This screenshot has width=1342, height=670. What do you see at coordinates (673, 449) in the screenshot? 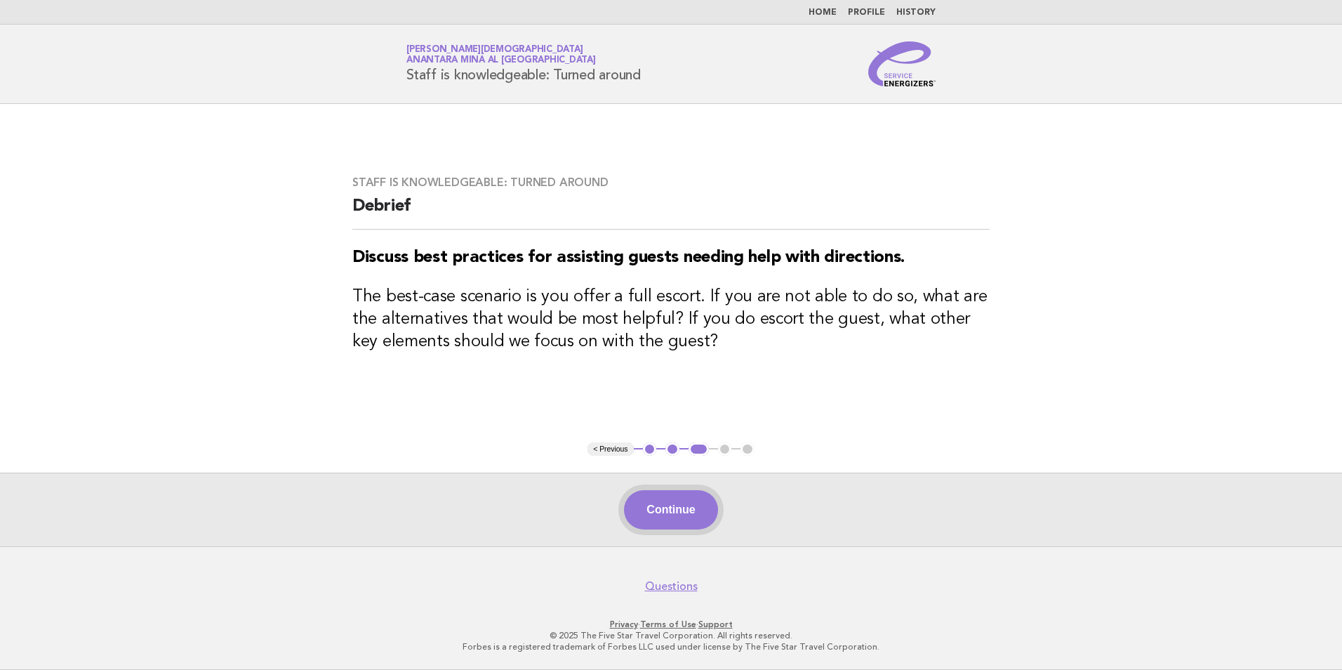
I see `button: 2` at bounding box center [673, 449].